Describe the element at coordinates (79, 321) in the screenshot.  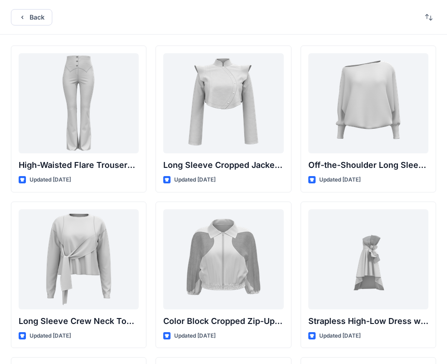
I see `p: Long Sleeve Crew Neck Top with Asymmetrical Tie Detail` at that location.